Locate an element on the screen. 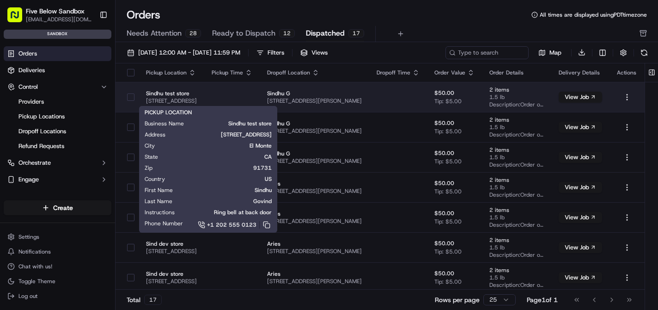 The width and height of the screenshot is (658, 310). h1: Orders is located at coordinates (143, 15).